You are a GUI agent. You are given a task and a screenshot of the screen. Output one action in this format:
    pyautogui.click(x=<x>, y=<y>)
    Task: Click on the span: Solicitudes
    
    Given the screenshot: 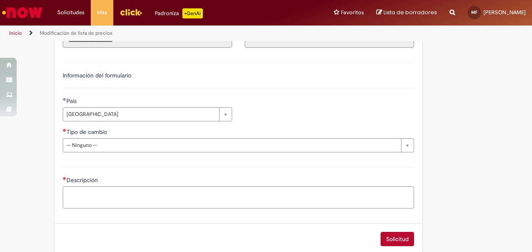 What is the action you would take?
    pyautogui.click(x=71, y=13)
    